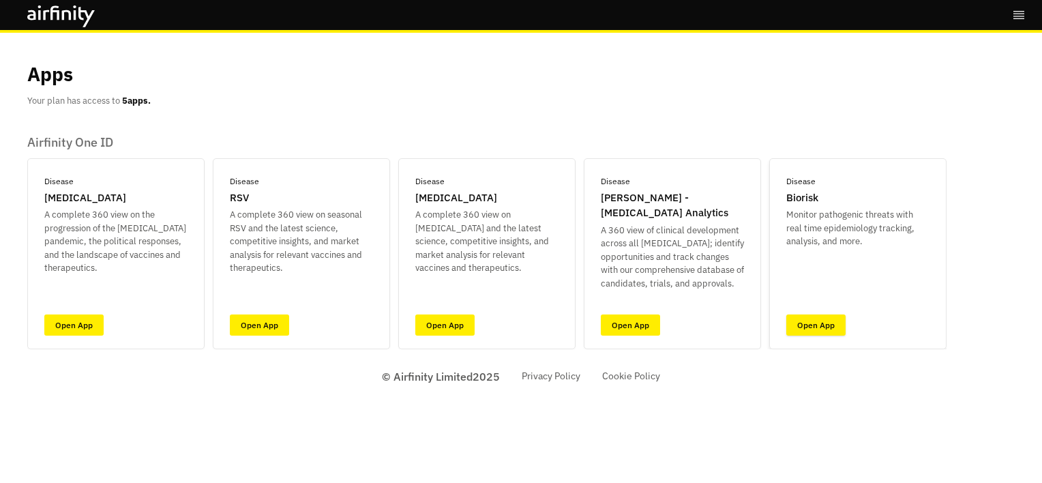 The width and height of the screenshot is (1042, 483). I want to click on p: Apps, so click(50, 74).